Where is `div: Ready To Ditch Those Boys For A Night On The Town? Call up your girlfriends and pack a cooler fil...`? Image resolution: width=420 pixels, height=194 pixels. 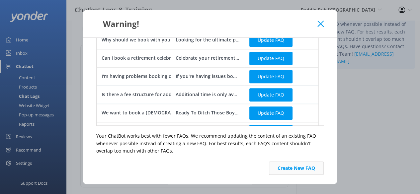 div: Ready To Ditch Those Boys For A Night On The Town? Call up your girlfriends and pack a cooler fil... is located at coordinates (207, 113).